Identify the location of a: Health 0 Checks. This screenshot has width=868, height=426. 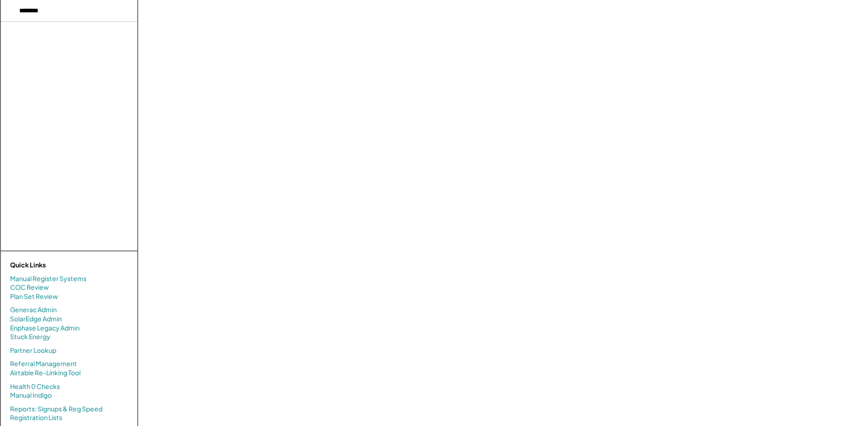
(35, 387).